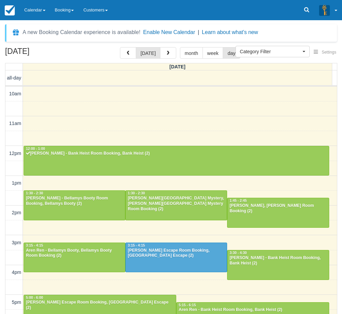 The height and width of the screenshot is (314, 342). Describe the element at coordinates (17, 303) in the screenshot. I see `span: 5pm` at that location.